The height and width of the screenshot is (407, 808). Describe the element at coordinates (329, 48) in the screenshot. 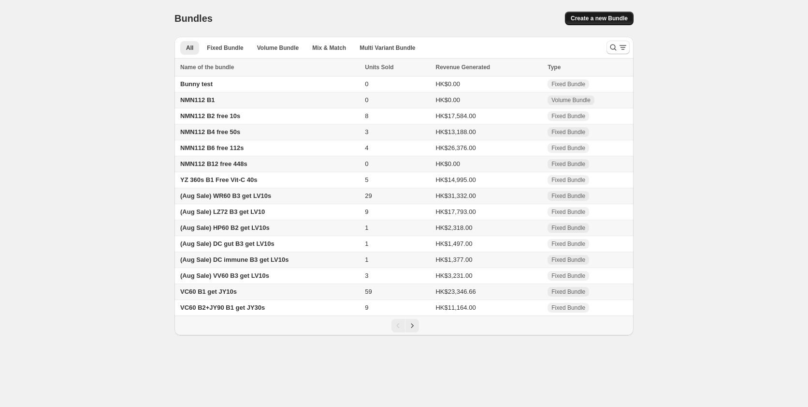

I see `span: Mix & Match` at that location.